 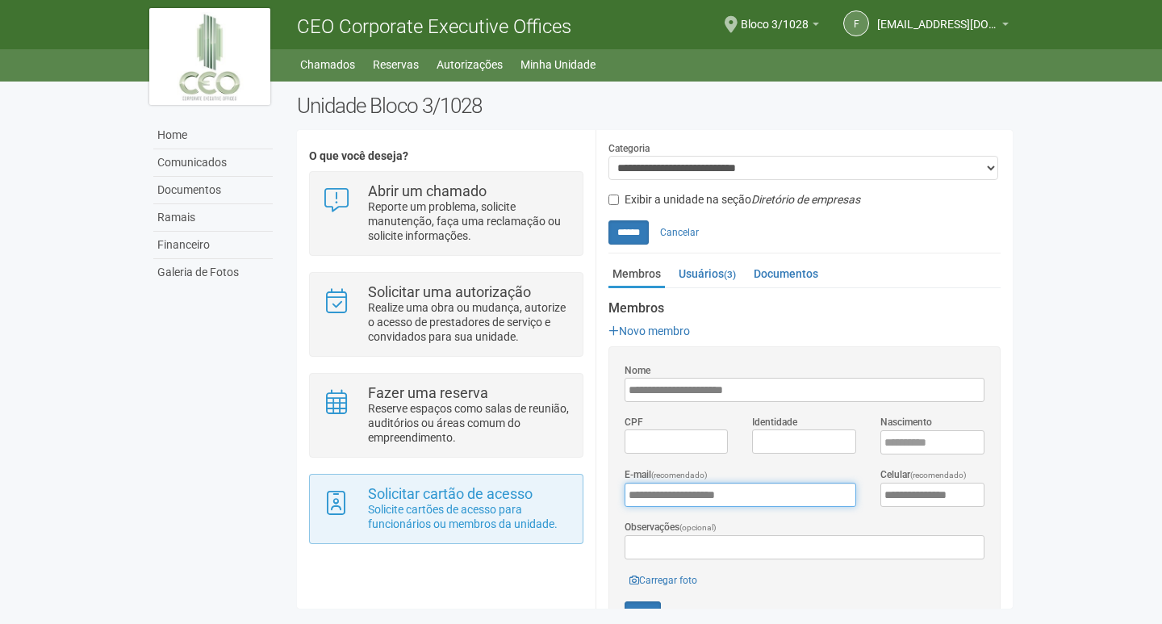 I want to click on strong: Abrir um chamado, so click(x=427, y=190).